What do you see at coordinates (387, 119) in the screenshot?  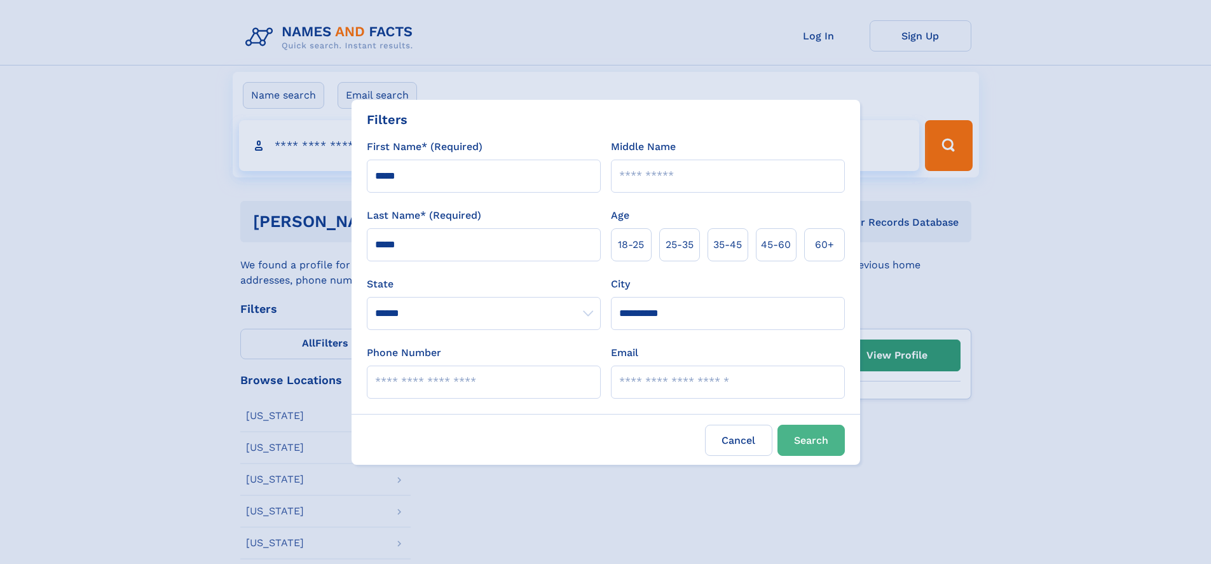 I see `div: Filters` at bounding box center [387, 119].